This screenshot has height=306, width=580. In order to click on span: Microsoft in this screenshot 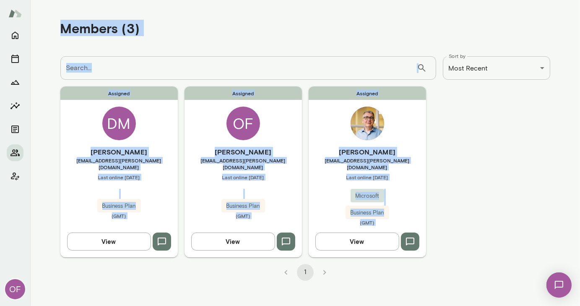, I will do `click(367, 196)`.